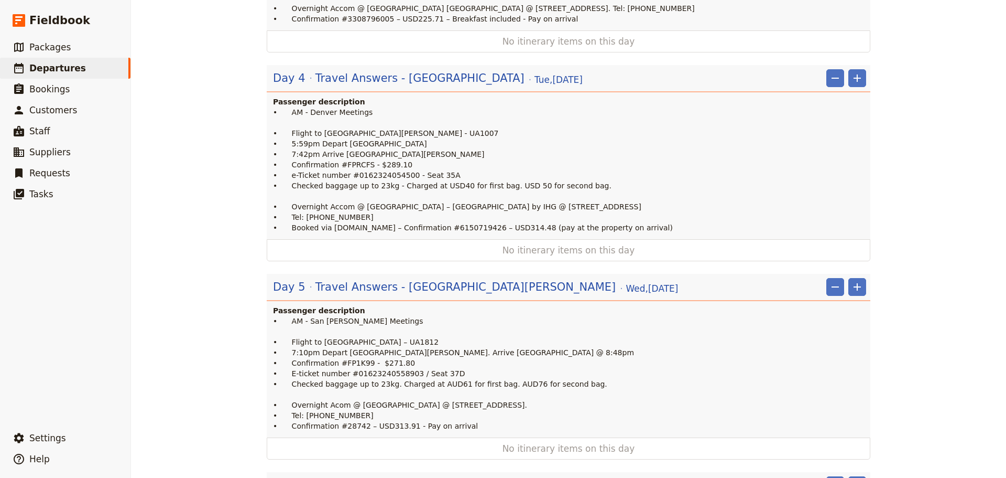 The width and height of the screenshot is (1006, 478). I want to click on span: Customers, so click(53, 110).